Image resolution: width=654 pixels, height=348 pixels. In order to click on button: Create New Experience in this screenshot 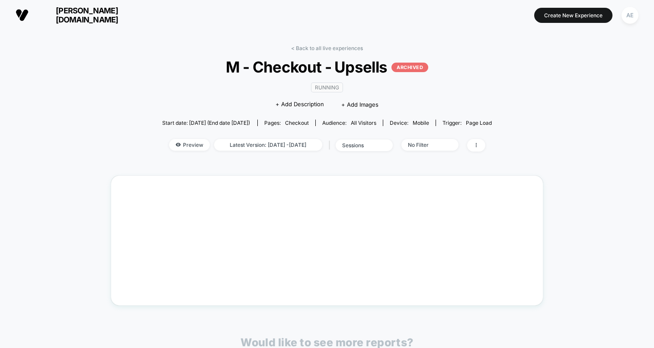, I will do `click(573, 15)`.